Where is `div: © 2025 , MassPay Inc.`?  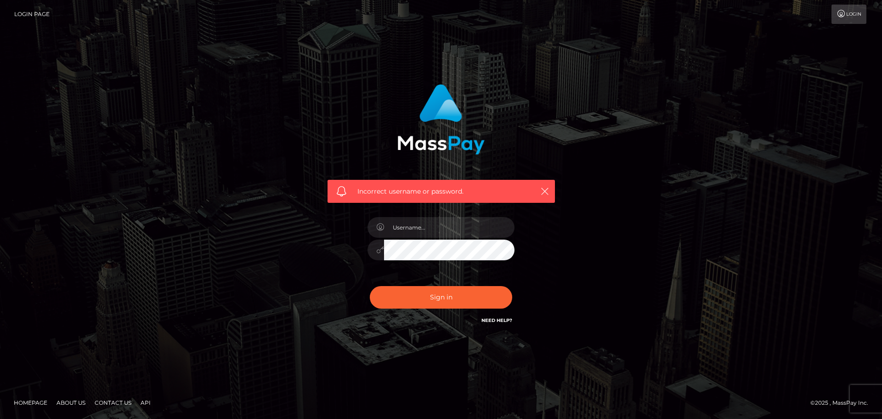
div: © 2025 , MassPay Inc. is located at coordinates (843, 403).